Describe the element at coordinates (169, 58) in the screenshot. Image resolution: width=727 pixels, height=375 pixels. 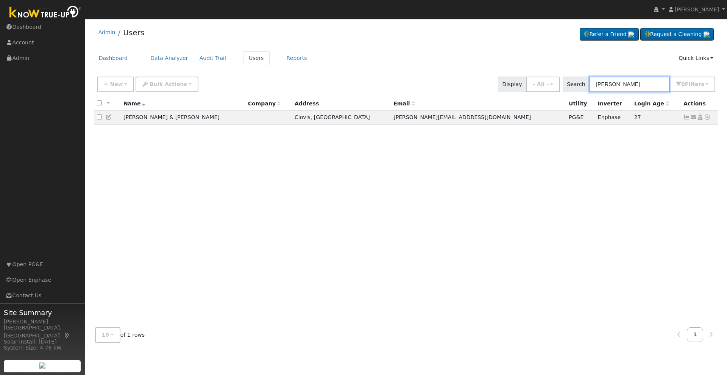
I see `a: Data Analyzer` at that location.